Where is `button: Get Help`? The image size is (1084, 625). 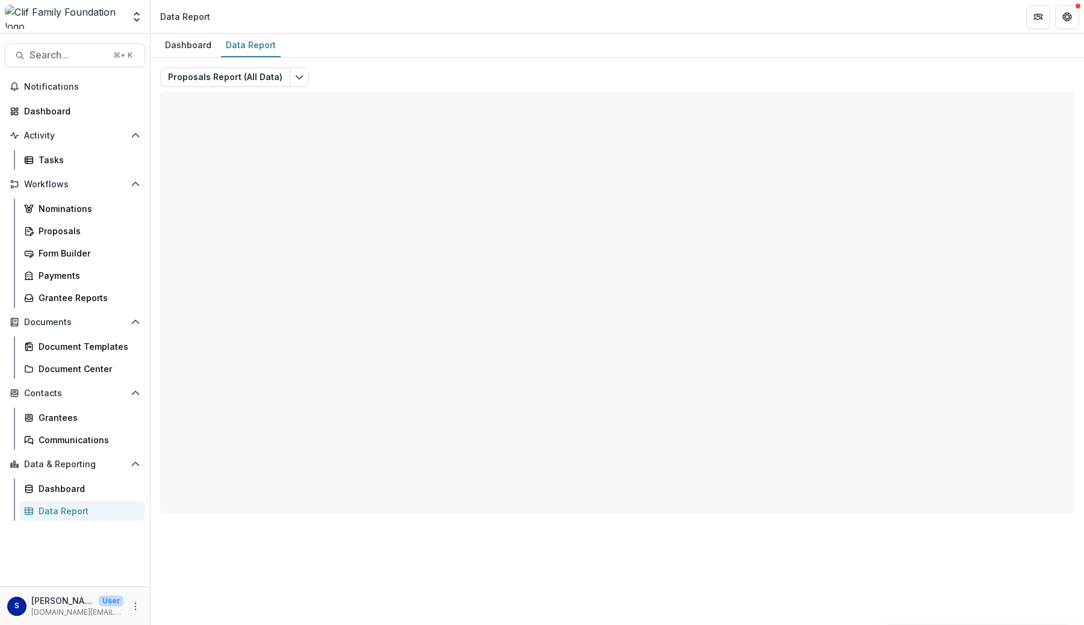
button: Get Help is located at coordinates (1067, 17).